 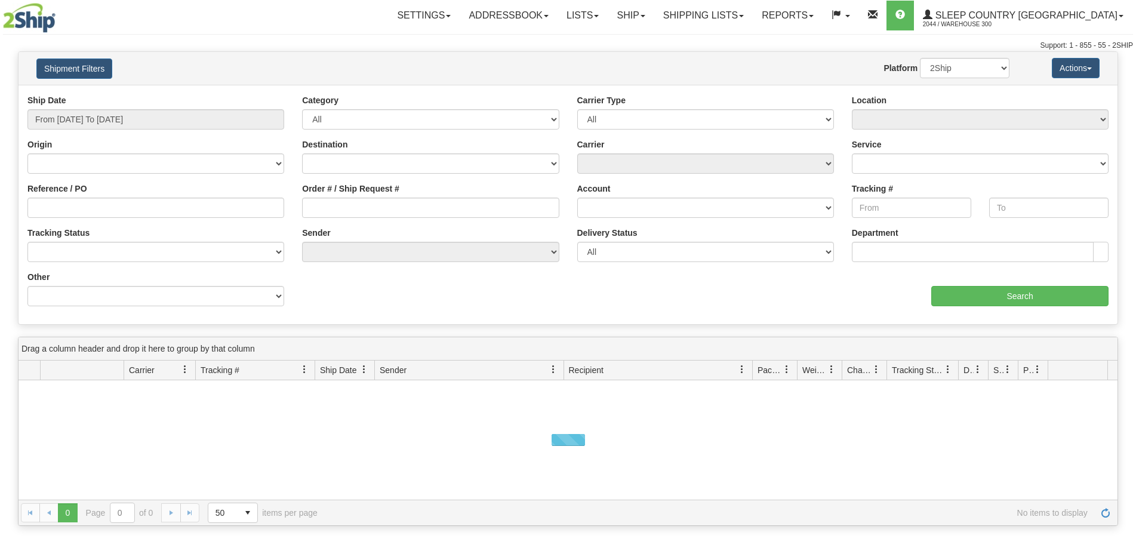 What do you see at coordinates (568, 45) in the screenshot?
I see `div: Support: 1 - 855 - 55 - 2SHIP` at bounding box center [568, 45].